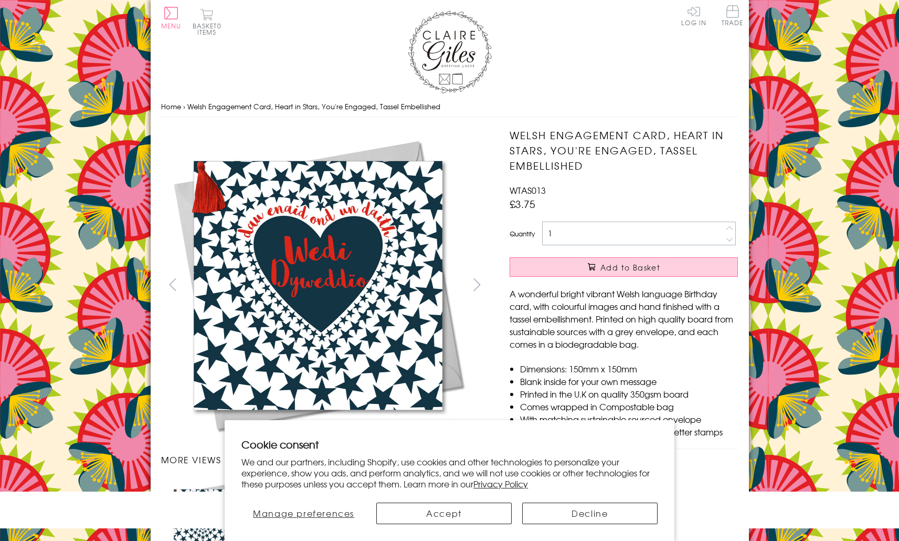 The image size is (899, 541). What do you see at coordinates (450, 52) in the screenshot?
I see `img: Claire Giles Greetings Cards` at bounding box center [450, 52].